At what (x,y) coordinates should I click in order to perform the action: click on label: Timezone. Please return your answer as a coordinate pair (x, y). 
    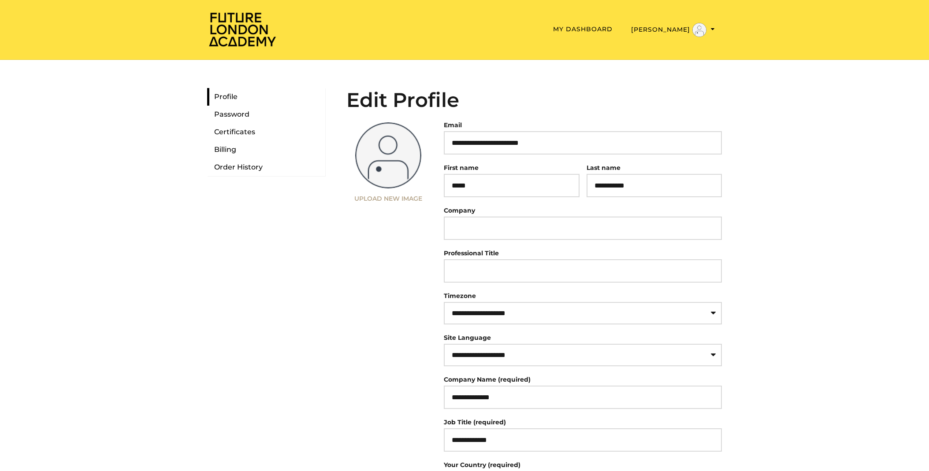
    Looking at the image, I should click on (460, 296).